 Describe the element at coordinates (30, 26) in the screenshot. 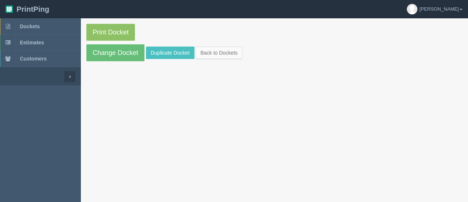

I see `span: Dockets` at that location.